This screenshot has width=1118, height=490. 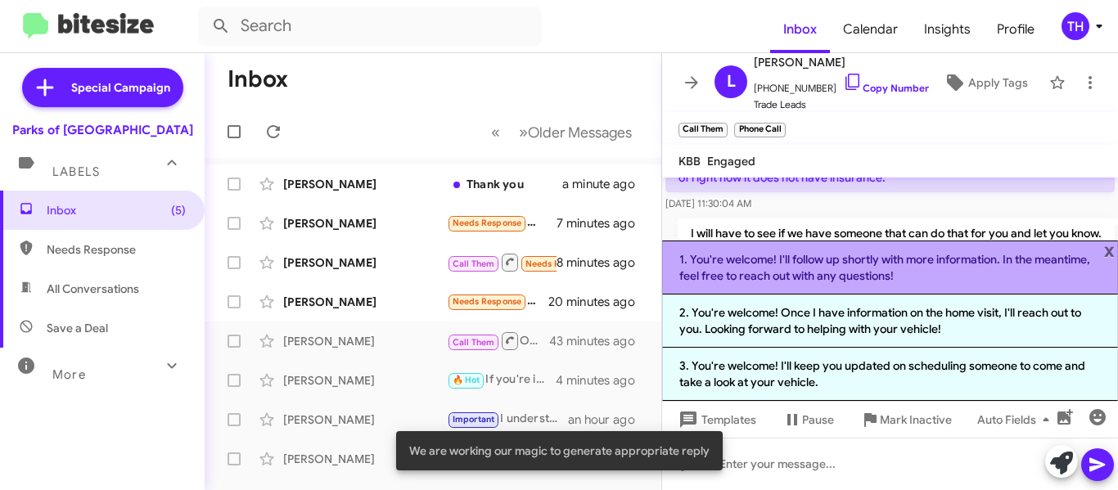 I want to click on div: Thank you, so click(x=504, y=184).